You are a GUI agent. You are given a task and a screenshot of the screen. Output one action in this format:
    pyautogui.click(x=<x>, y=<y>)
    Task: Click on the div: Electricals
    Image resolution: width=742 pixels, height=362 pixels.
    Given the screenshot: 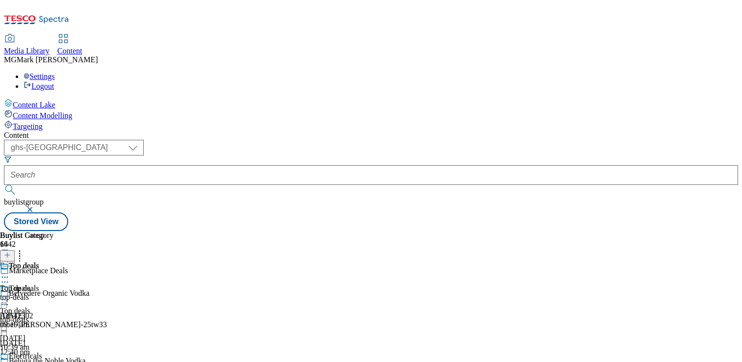 What is the action you would take?
    pyautogui.click(x=26, y=356)
    